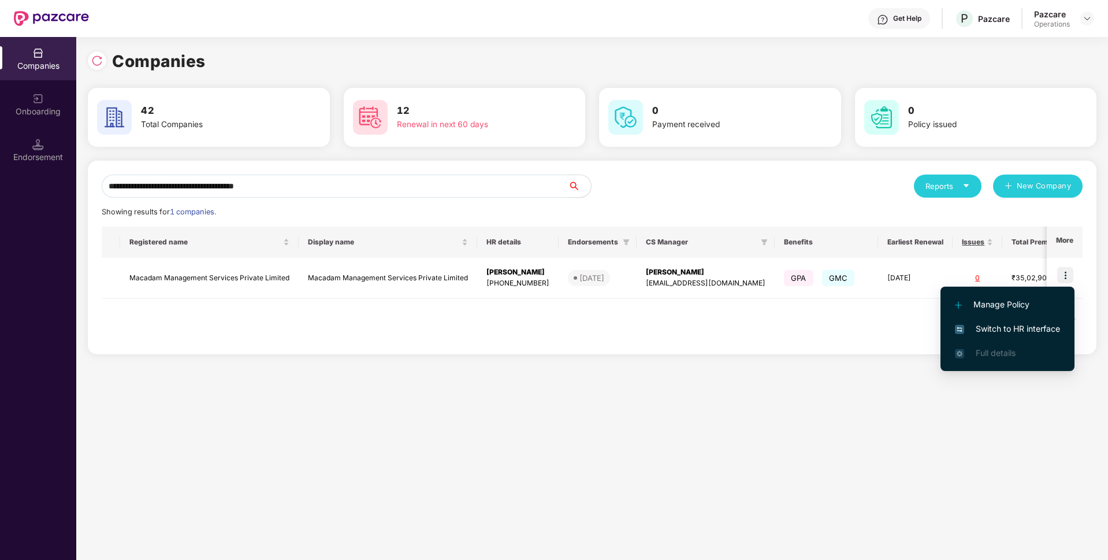  What do you see at coordinates (995, 352) in the screenshot?
I see `span: Full details` at bounding box center [995, 352].